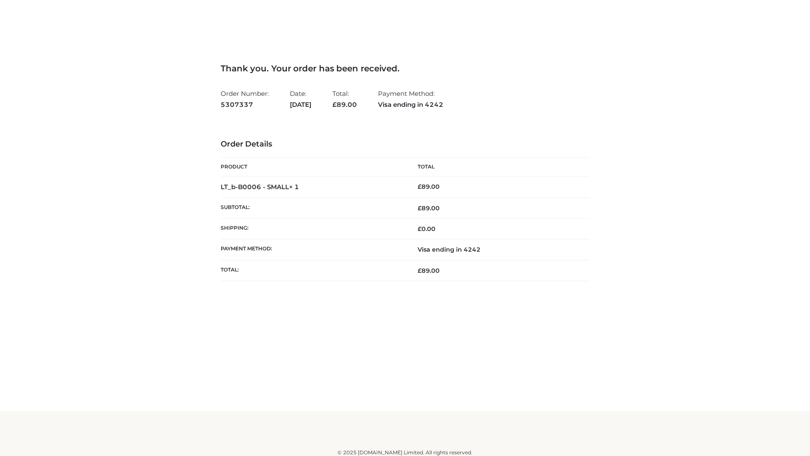 This screenshot has height=456, width=810. Describe the element at coordinates (260, 186) in the screenshot. I see `strong: LT_b-B0006 - SMALL` at that location.